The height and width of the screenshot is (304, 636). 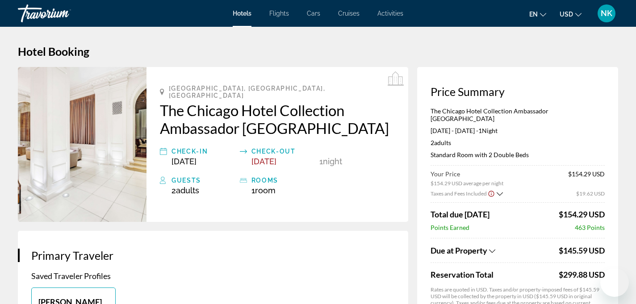 I want to click on span: Room, so click(x=265, y=190).